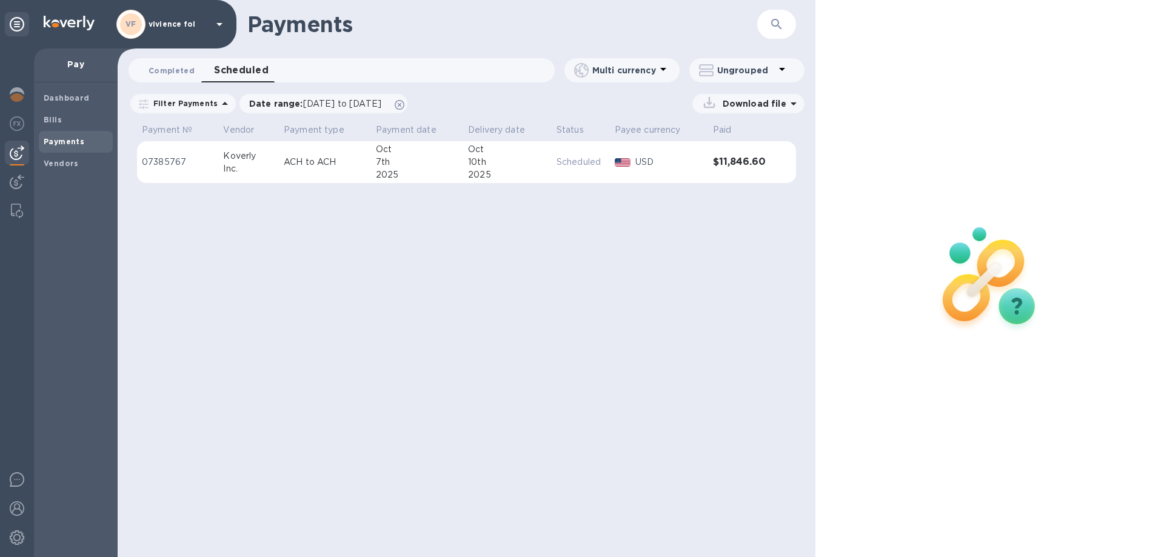 This screenshot has width=1164, height=557. Describe the element at coordinates (241, 70) in the screenshot. I see `span: Scheduled` at that location.